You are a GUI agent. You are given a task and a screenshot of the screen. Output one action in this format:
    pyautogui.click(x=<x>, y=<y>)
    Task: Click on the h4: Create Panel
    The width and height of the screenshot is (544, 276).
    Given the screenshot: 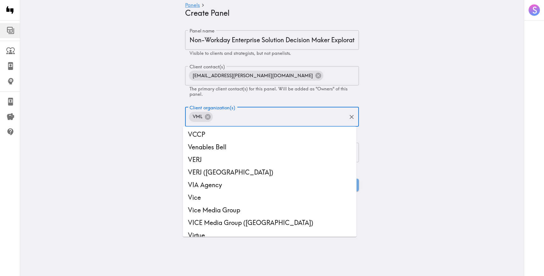 What is the action you would take?
    pyautogui.click(x=269, y=13)
    